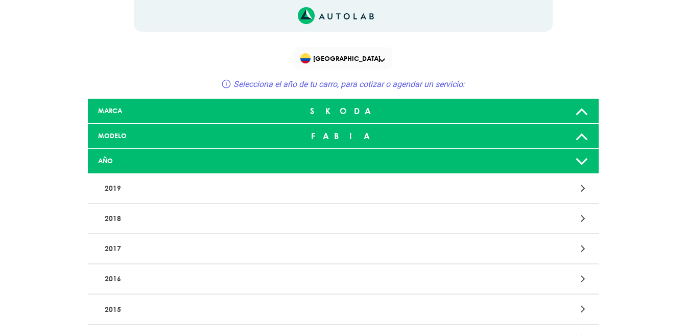 This screenshot has height=336, width=686. What do you see at coordinates (343, 136) in the screenshot?
I see `a: MODELO FABIA` at bounding box center [343, 136].